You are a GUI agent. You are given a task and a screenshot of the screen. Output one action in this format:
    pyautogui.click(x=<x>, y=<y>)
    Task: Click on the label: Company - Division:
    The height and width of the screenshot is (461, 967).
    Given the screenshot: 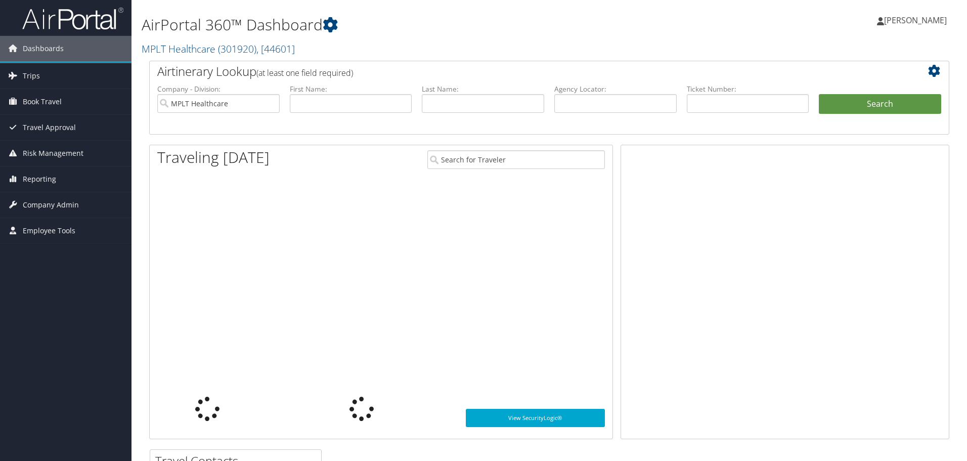 What is the action you would take?
    pyautogui.click(x=219, y=89)
    